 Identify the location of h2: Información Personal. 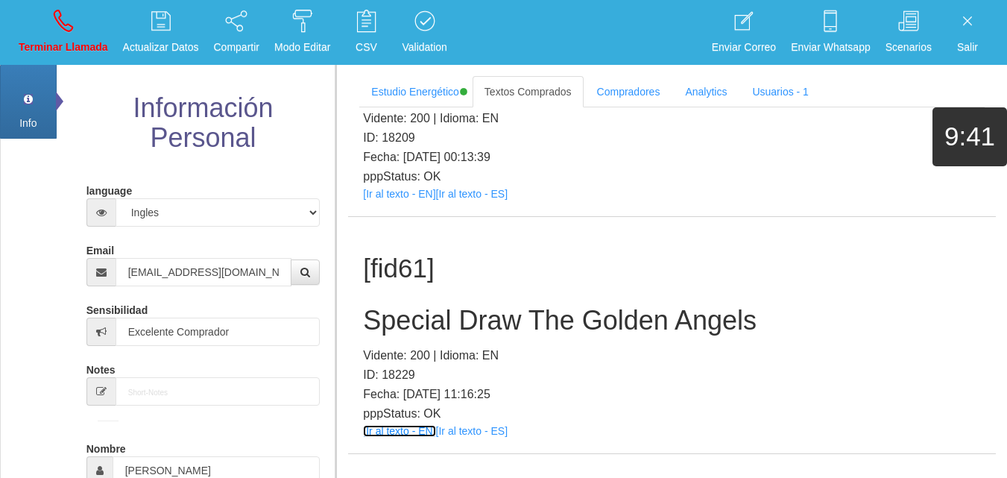
(203, 122).